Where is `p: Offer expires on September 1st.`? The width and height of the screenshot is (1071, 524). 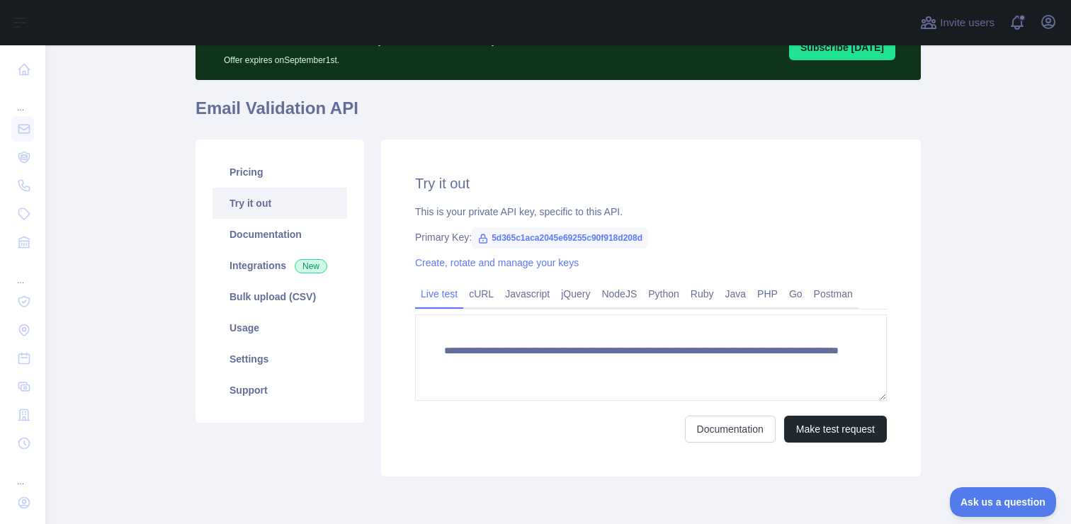 p: Offer expires on September 1st. is located at coordinates (418, 57).